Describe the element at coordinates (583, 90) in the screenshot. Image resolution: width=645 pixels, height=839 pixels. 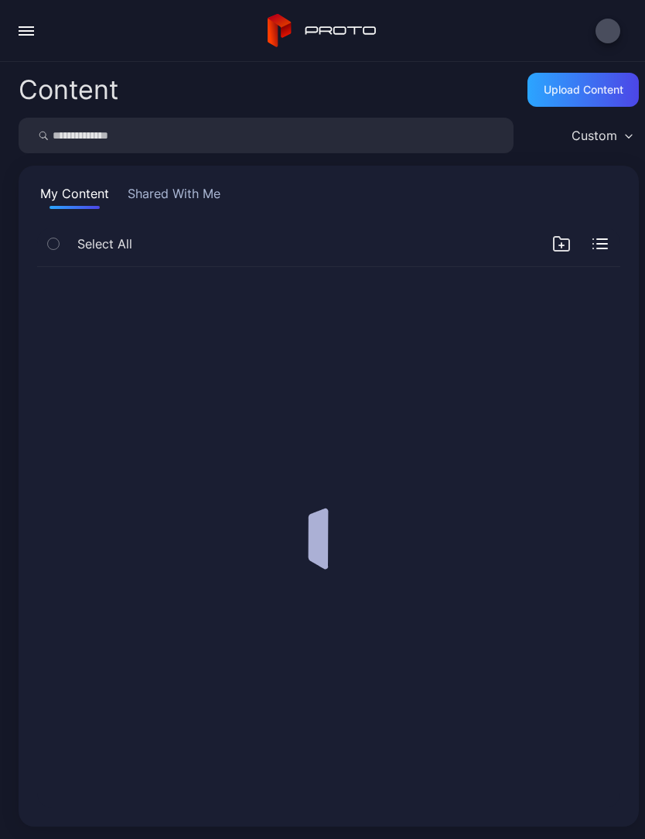
I see `button: Upload Content` at that location.